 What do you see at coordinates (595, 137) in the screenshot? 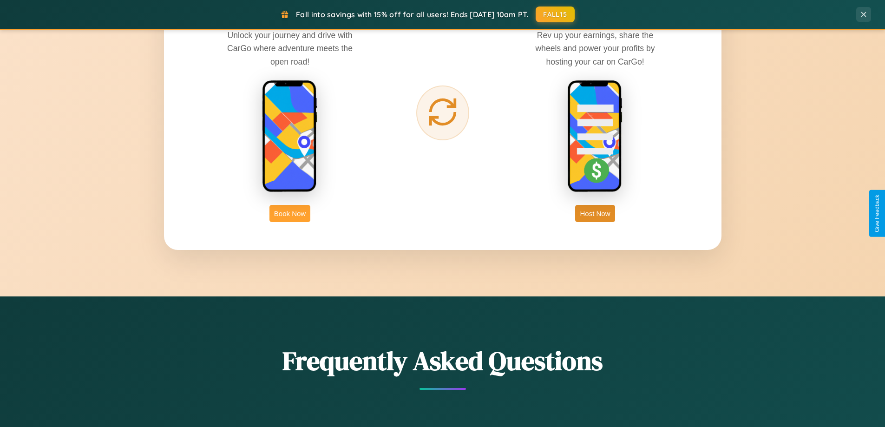
I see `img: host phone` at bounding box center [595, 137].